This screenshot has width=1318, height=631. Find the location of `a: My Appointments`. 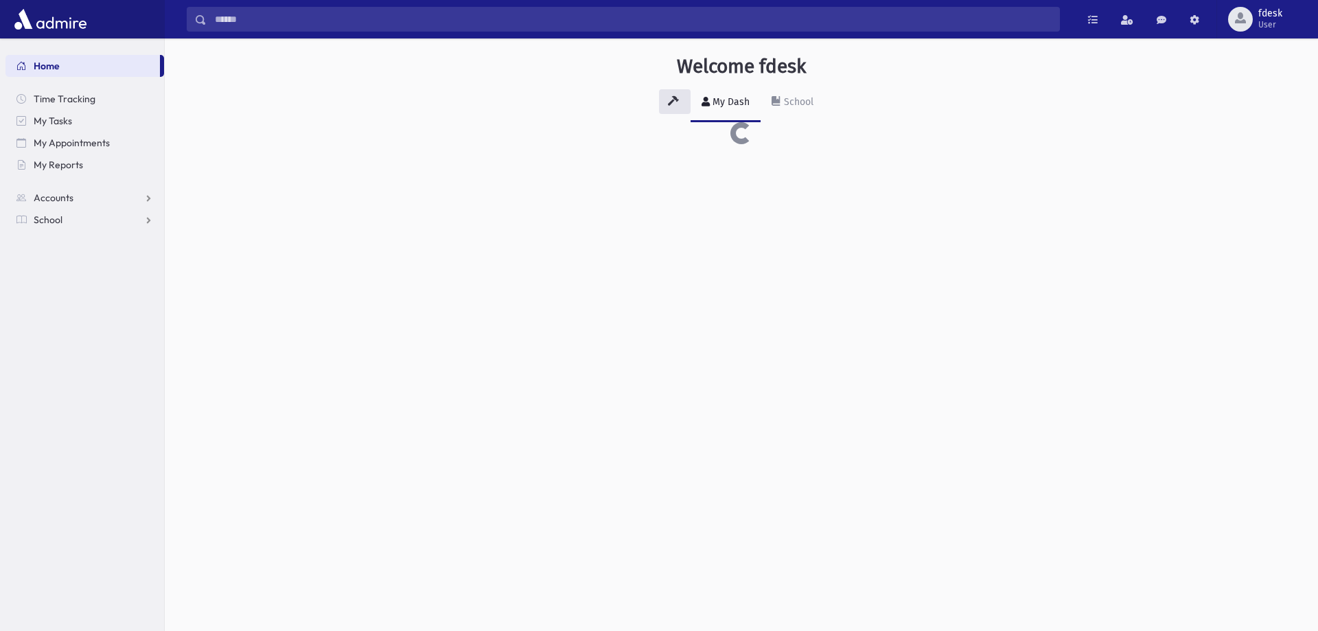

a: My Appointments is located at coordinates (84, 143).